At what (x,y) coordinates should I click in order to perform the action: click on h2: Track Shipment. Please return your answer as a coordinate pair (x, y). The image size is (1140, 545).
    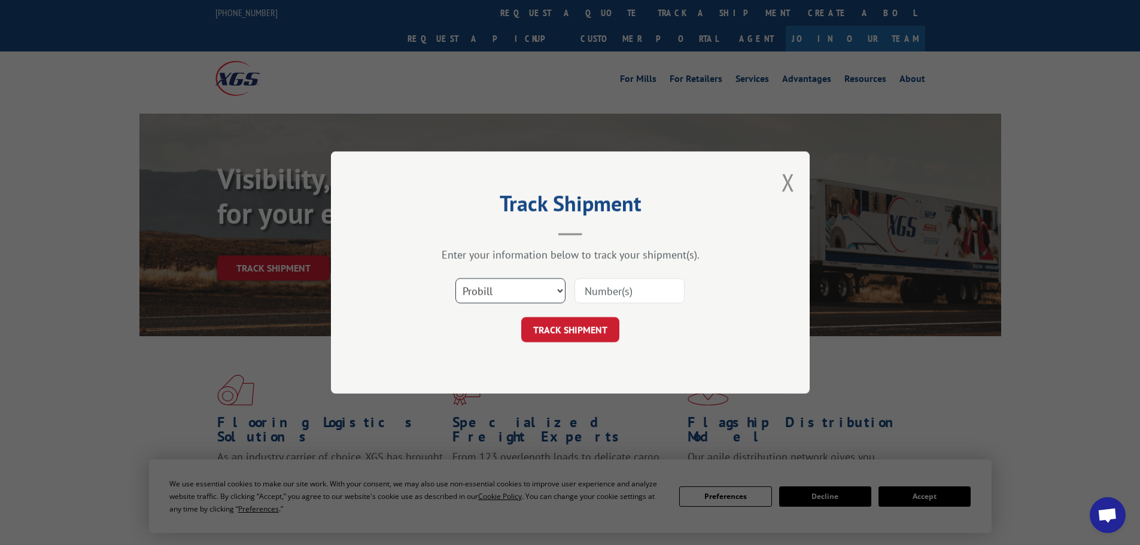
    Looking at the image, I should click on (570, 207).